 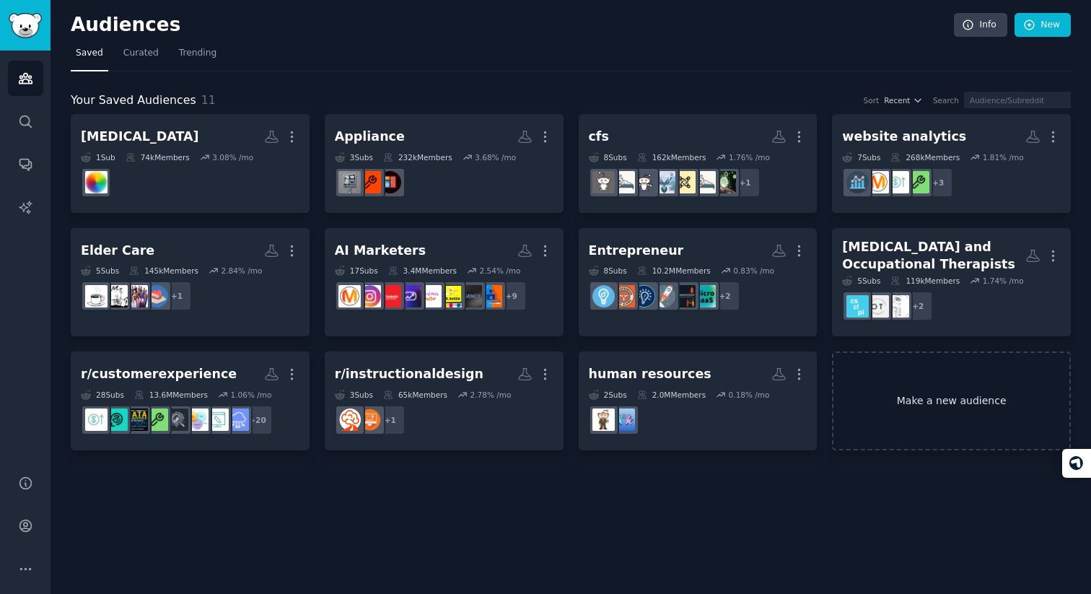 I want to click on img: humanresources, so click(x=603, y=419).